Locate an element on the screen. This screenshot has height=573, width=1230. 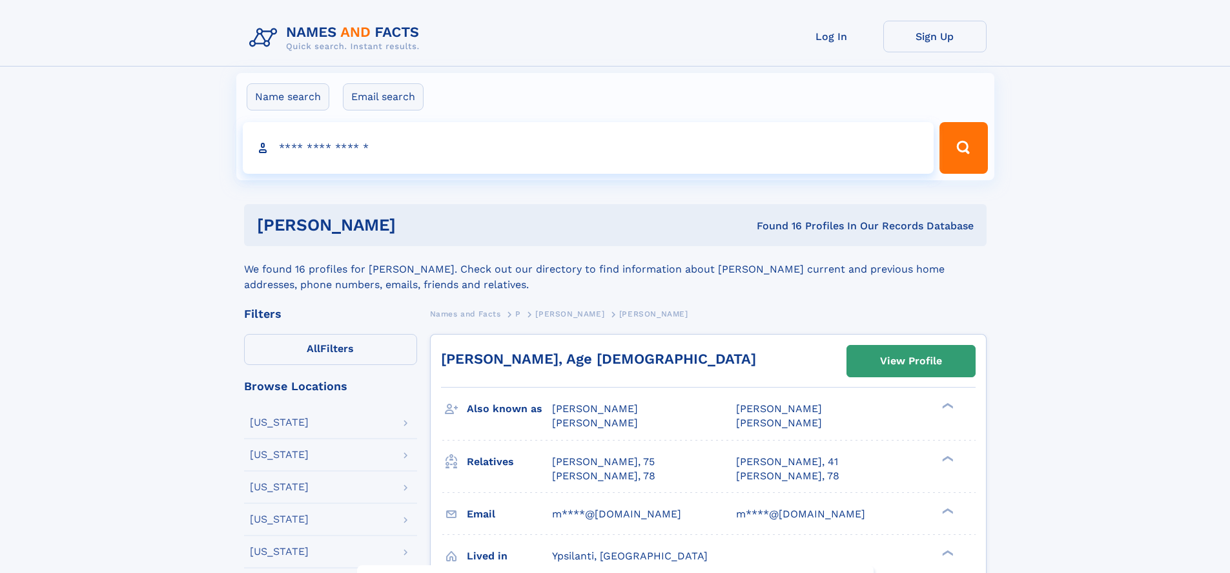
a: Log In is located at coordinates (832, 36).